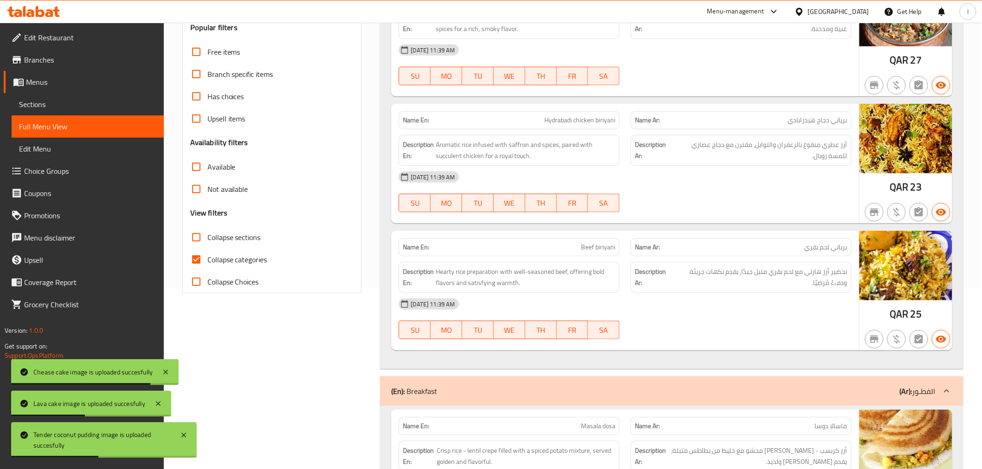  Describe the element at coordinates (36, 331) in the screenshot. I see `span: 1.0.0` at that location.